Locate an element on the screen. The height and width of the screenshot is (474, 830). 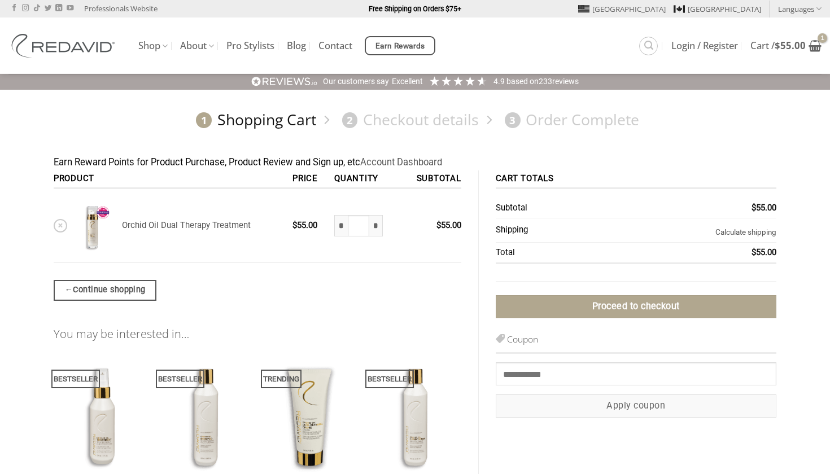
span: reviews is located at coordinates (565, 81).